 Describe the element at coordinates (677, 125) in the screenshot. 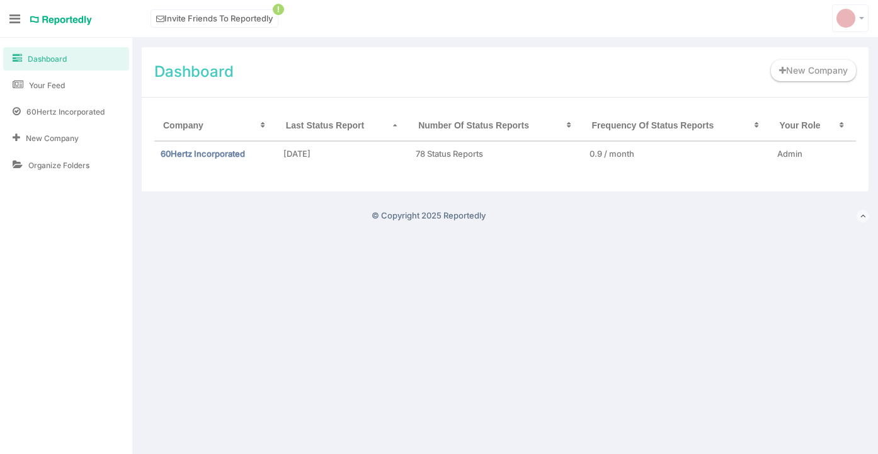

I see `th: Frequency Of Status Reports: No sort applied, activate to apply an ascending sort` at that location.